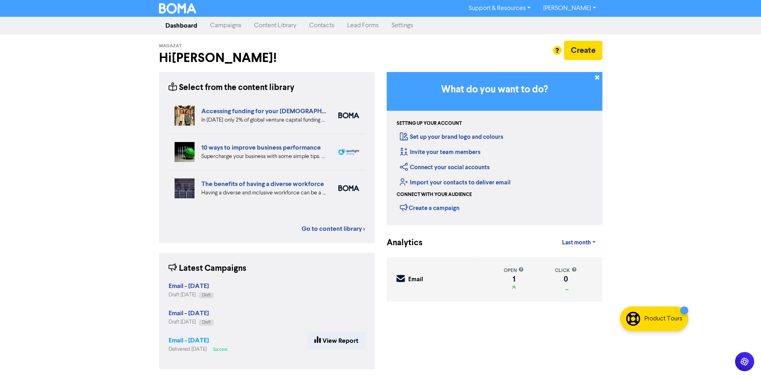  Describe the element at coordinates (577, 243) in the screenshot. I see `span: Last month` at that location.